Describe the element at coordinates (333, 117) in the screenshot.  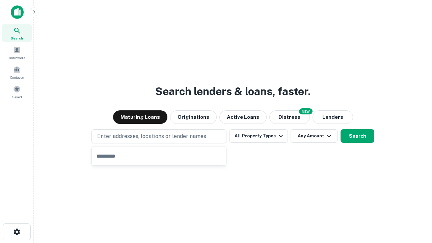
I see `button: Lenders` at that location.